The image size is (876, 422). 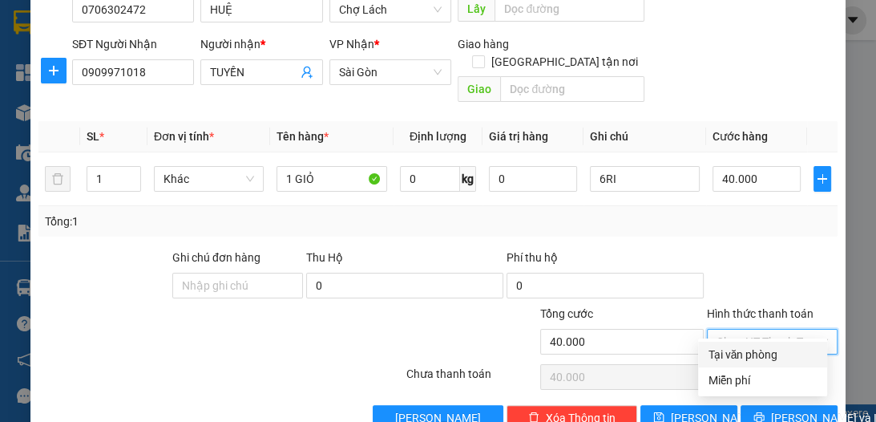 What do you see at coordinates (352, 44) in the screenshot?
I see `span: VP Nhận` at bounding box center [352, 44].